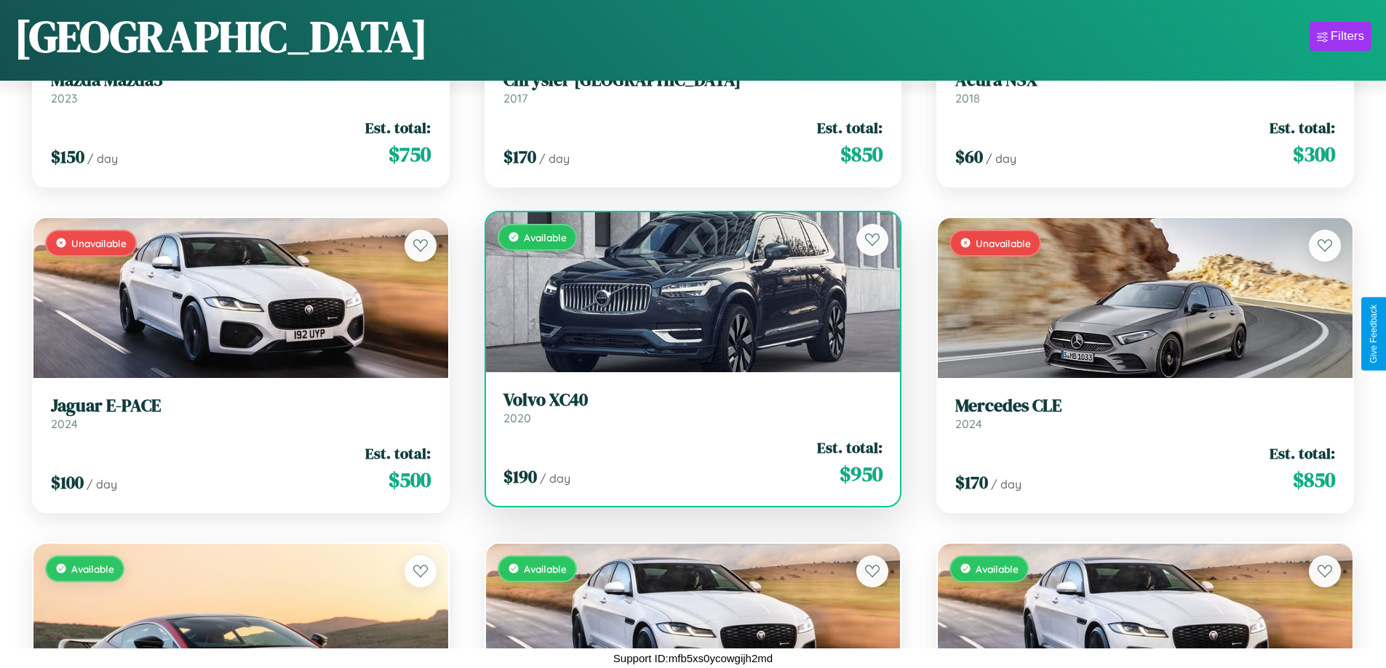 This screenshot has height=668, width=1386. Describe the element at coordinates (68, 156) in the screenshot. I see `span: $ 150` at that location.